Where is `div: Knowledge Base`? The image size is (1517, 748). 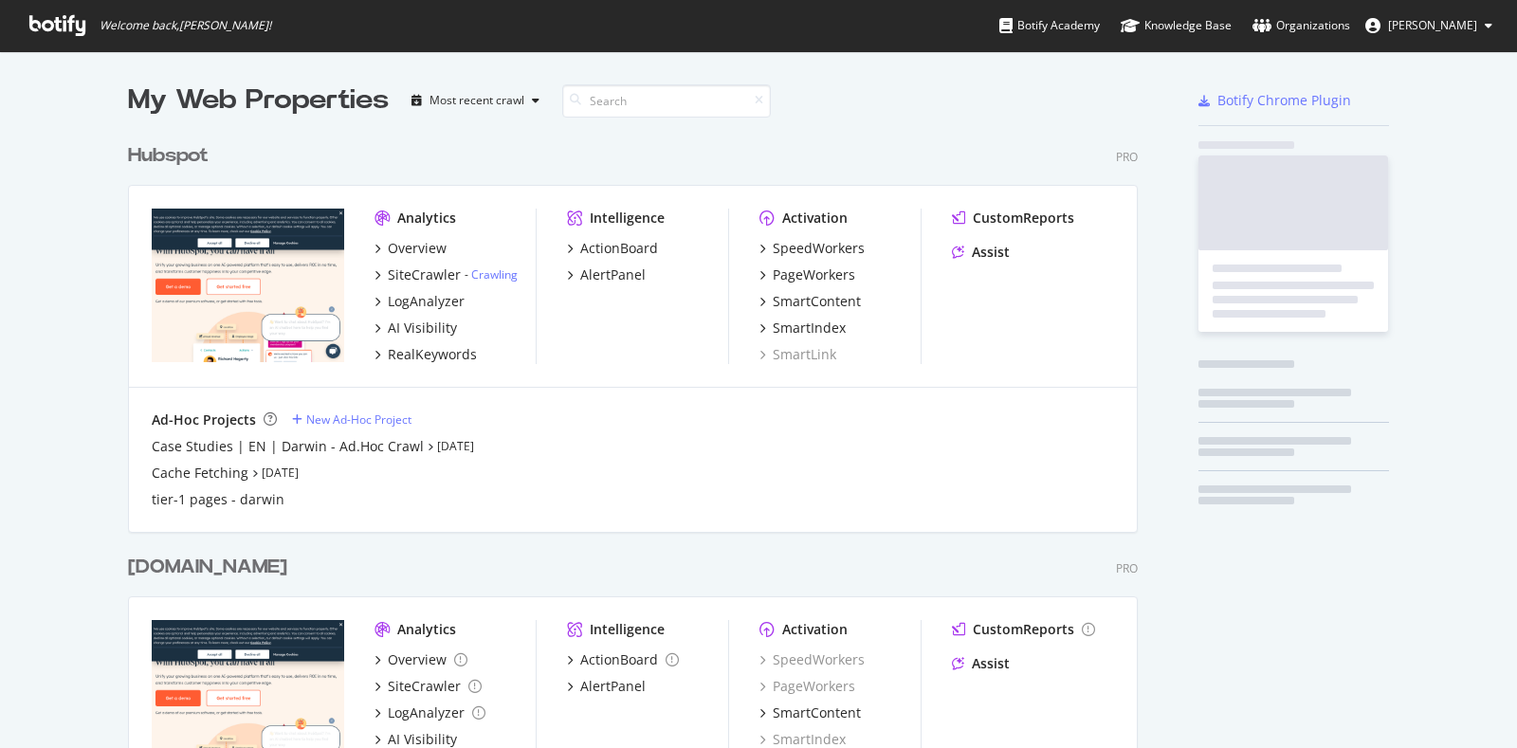
div: Knowledge Base is located at coordinates (1176, 26).